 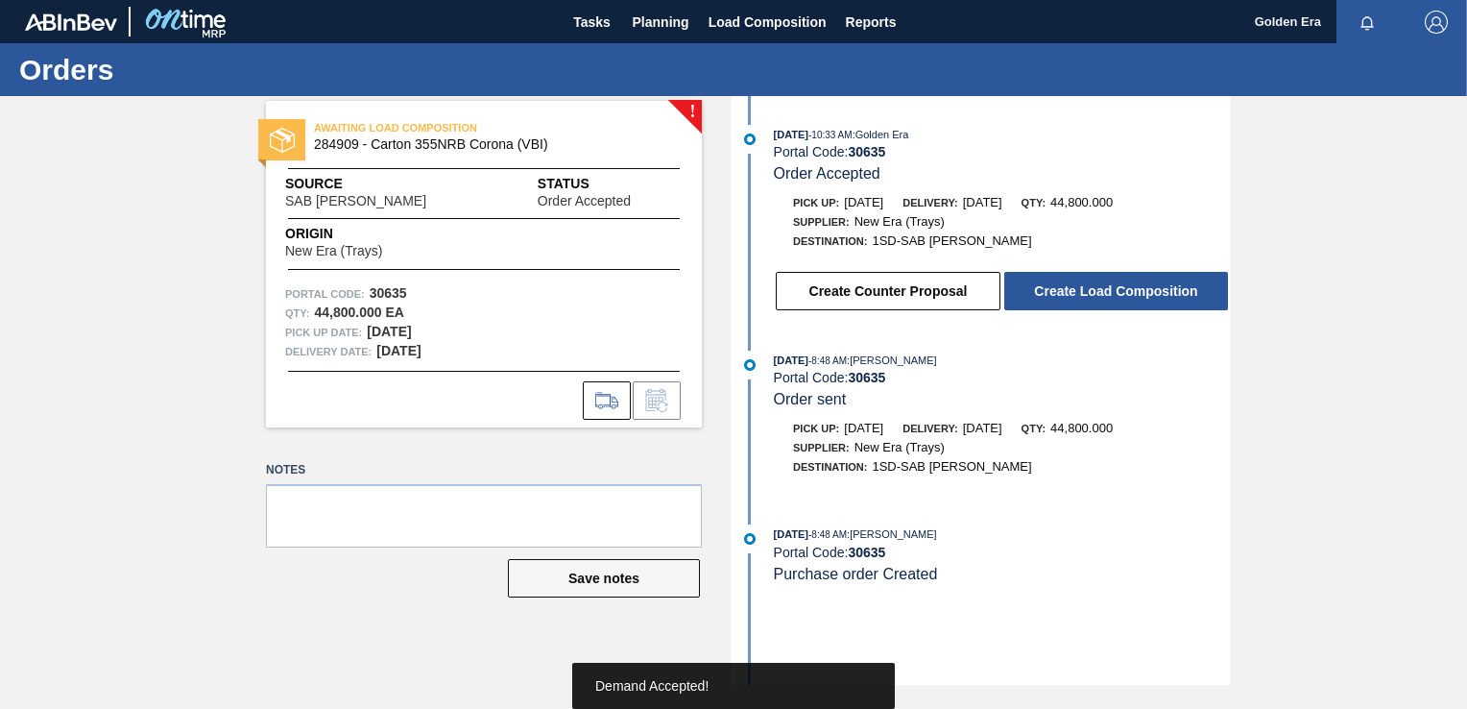 What do you see at coordinates (325, 294) in the screenshot?
I see `span: Portal Code:` at bounding box center [325, 294].